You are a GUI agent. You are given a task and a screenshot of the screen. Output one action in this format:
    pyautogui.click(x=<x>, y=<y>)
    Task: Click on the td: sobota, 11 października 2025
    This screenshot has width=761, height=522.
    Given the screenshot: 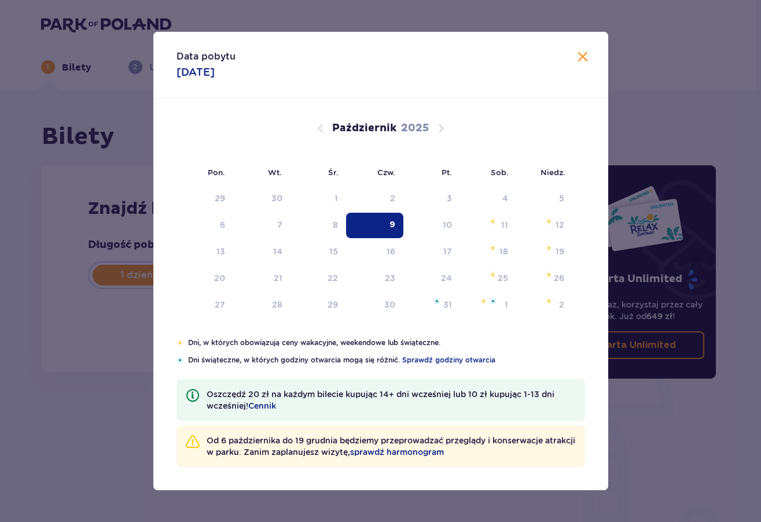 What is the action you would take?
    pyautogui.click(x=488, y=226)
    